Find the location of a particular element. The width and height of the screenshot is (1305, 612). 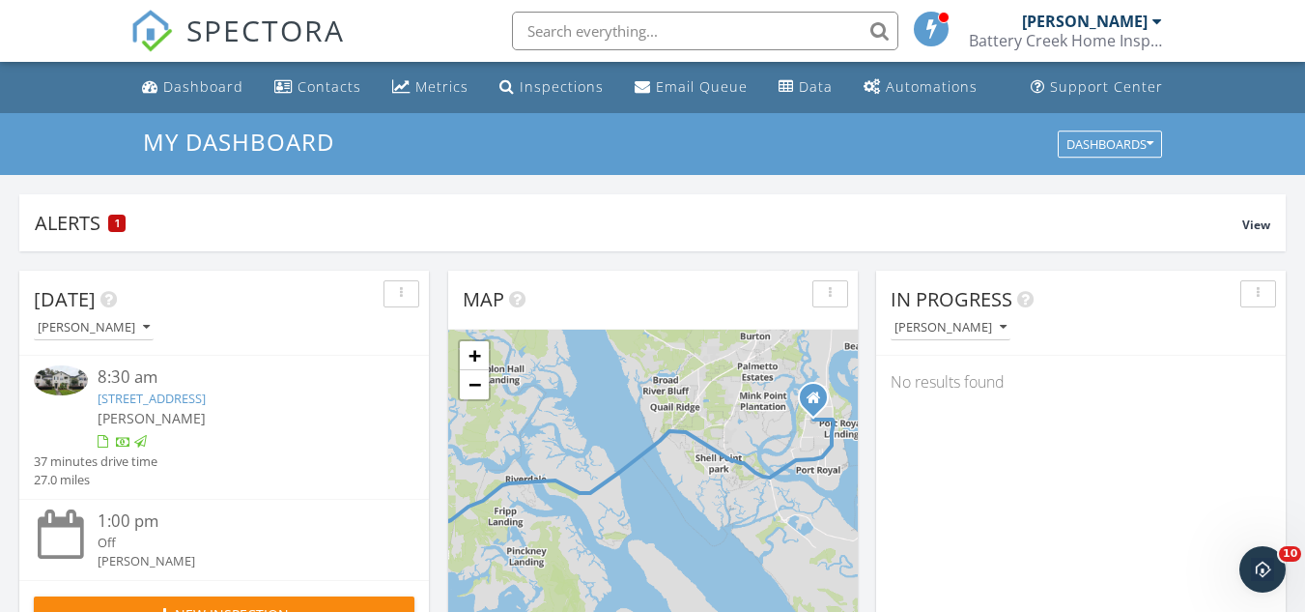

a: Inspections is located at coordinates (552, 87).